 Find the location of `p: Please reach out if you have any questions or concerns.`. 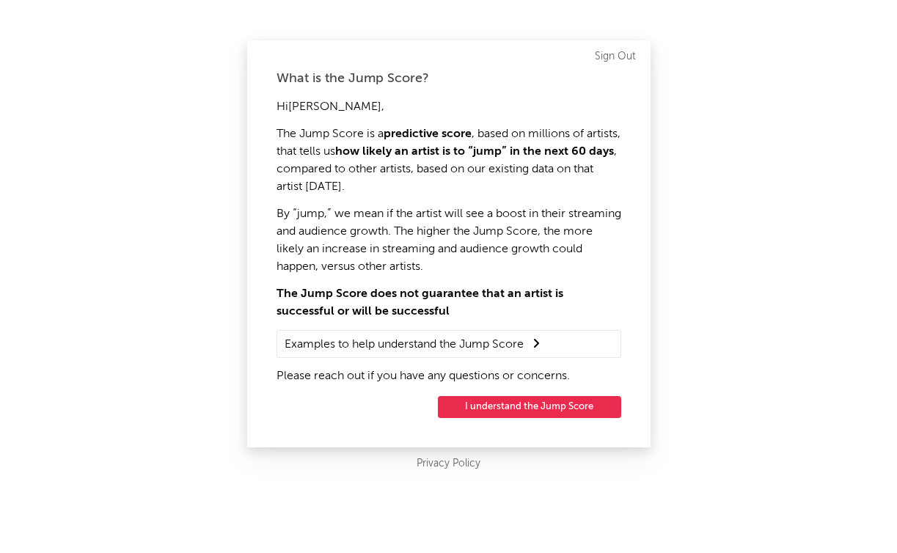

p: Please reach out if you have any questions or concerns. is located at coordinates (449, 376).